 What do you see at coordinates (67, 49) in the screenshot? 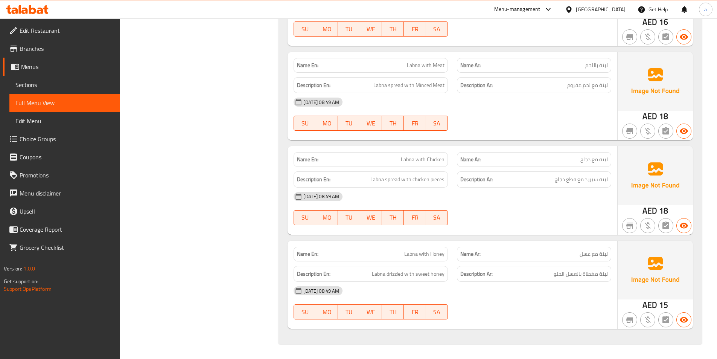
I see `span: Branches` at bounding box center [67, 49].